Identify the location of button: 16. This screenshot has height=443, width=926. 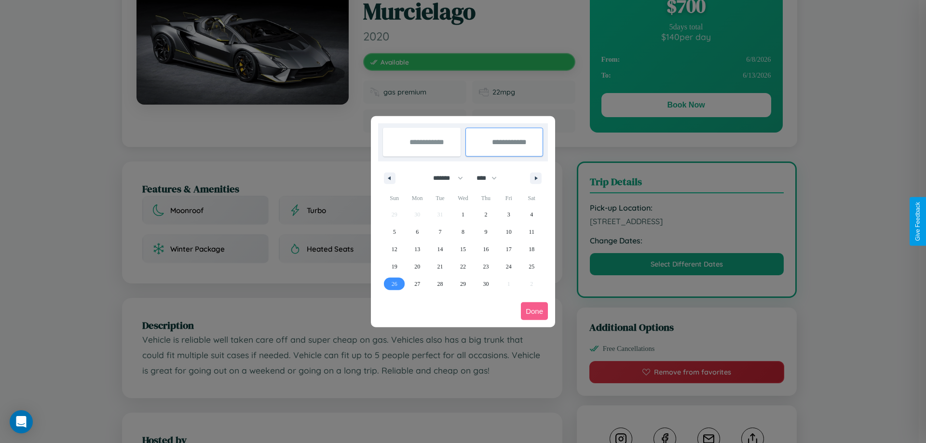
(486, 249).